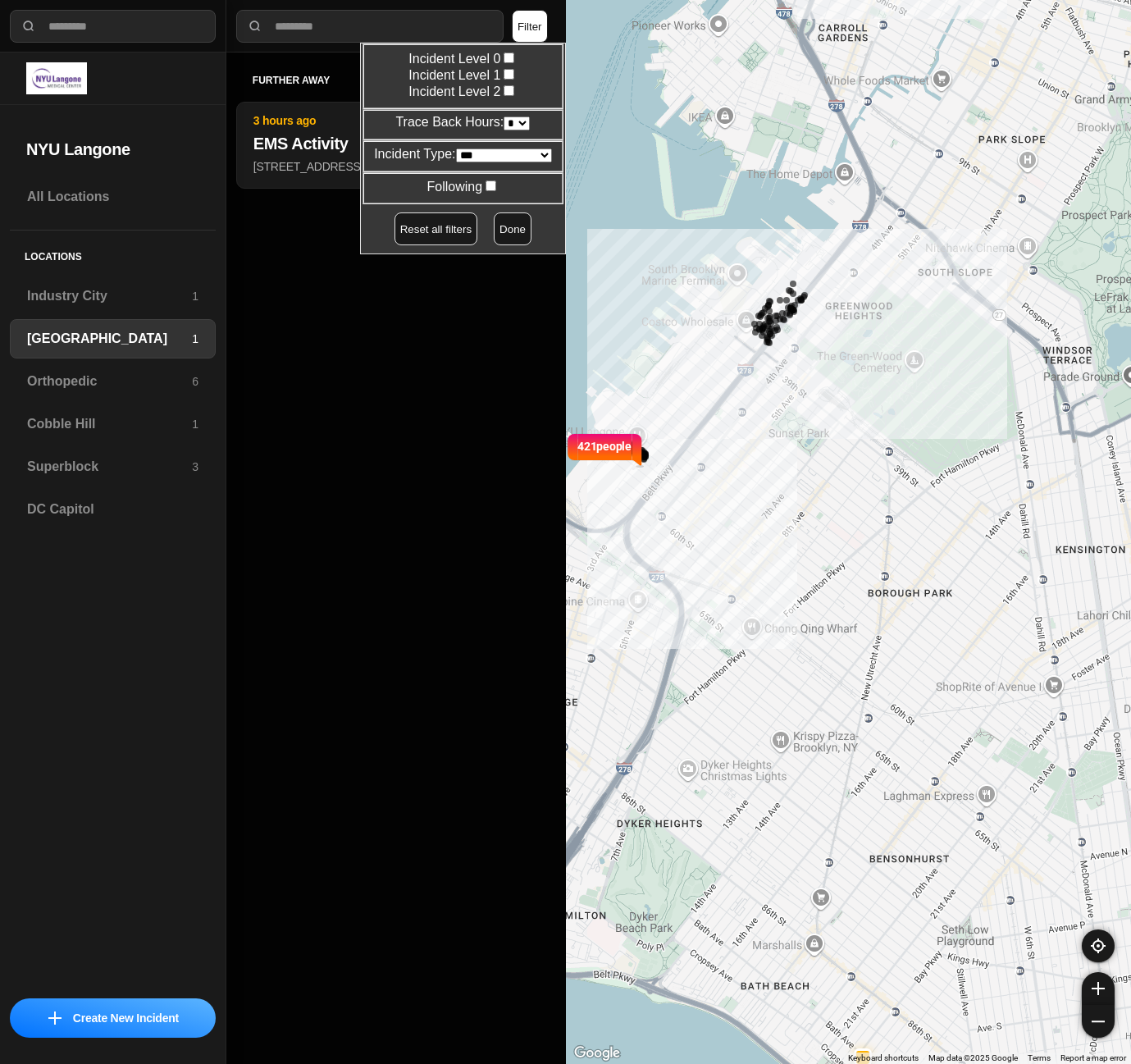  What do you see at coordinates (113, 1018) in the screenshot?
I see `a: iconCreate New Incident` at bounding box center [113, 1018].